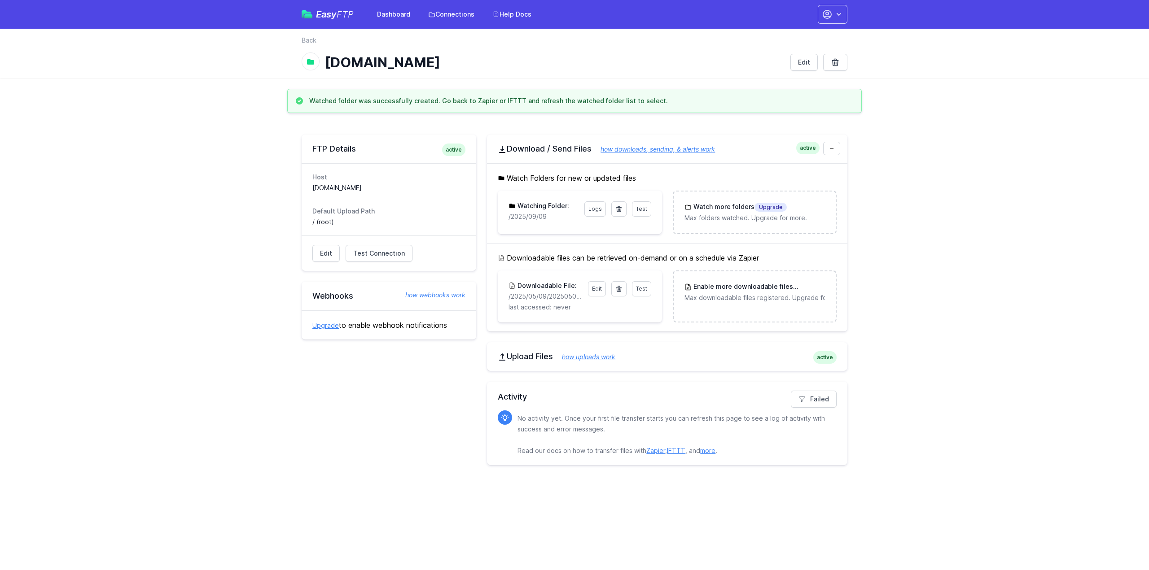  What do you see at coordinates (394, 14) in the screenshot?
I see `a: Dashboard` at bounding box center [394, 14].